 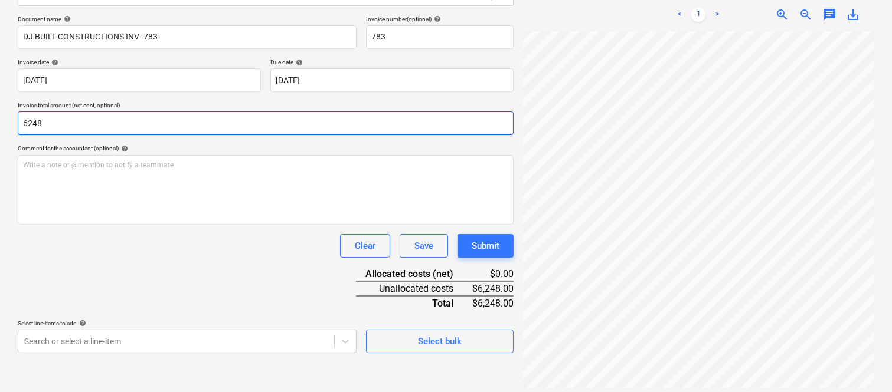 What do you see at coordinates (805, 15) in the screenshot?
I see `span: zoom_out` at bounding box center [805, 15].